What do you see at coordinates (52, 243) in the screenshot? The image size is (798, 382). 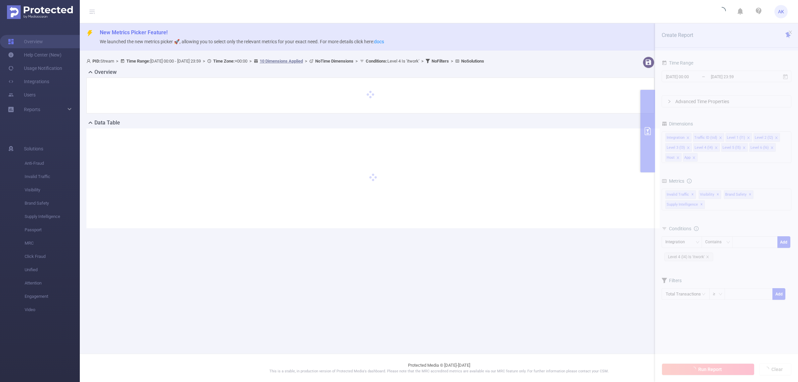 I see `span: MRC` at bounding box center [52, 243].